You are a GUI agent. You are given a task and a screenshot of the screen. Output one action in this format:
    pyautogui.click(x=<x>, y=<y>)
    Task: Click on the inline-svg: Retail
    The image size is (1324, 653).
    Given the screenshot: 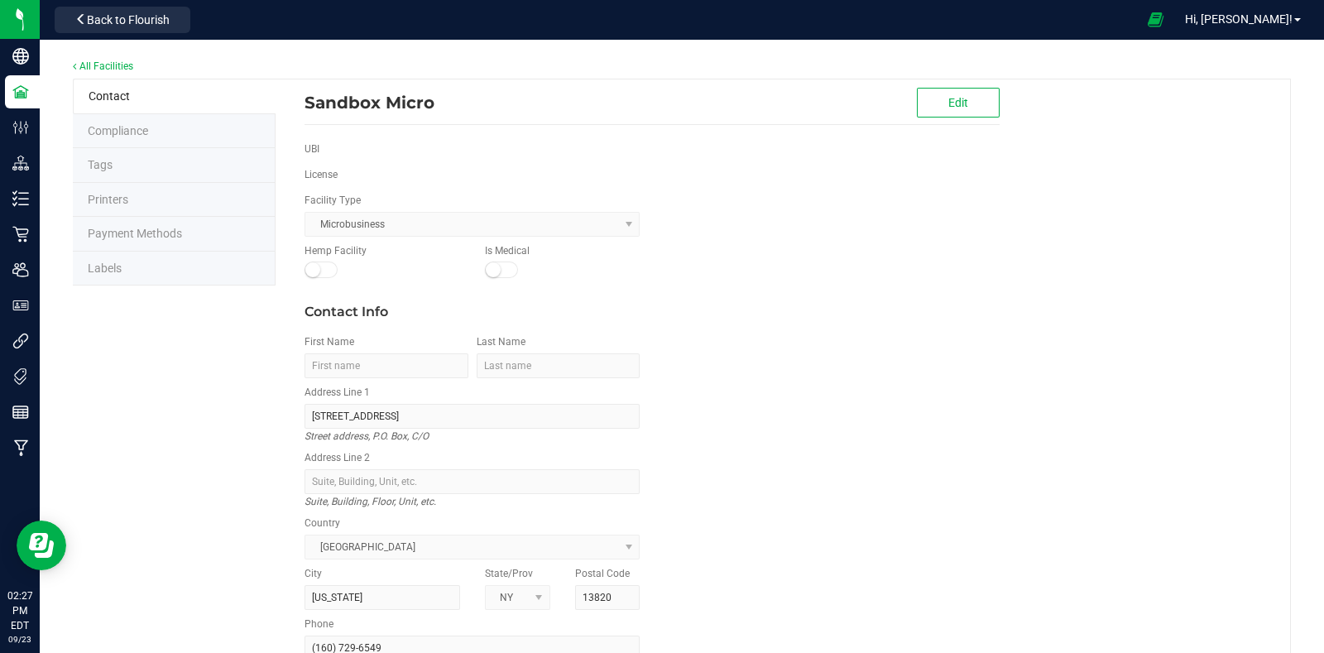 What is the action you would take?
    pyautogui.click(x=21, y=234)
    